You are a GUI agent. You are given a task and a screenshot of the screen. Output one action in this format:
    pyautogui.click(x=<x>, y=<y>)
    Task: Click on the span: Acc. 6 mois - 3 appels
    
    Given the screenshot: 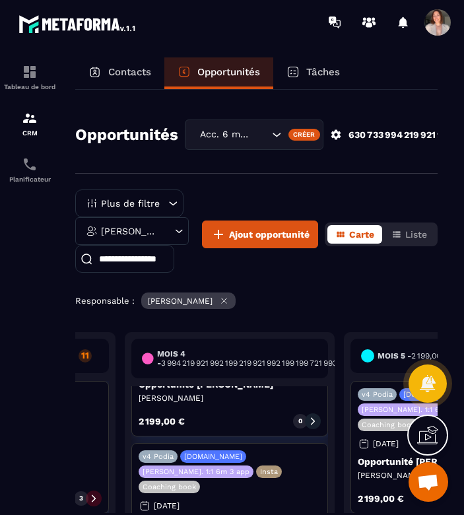 What is the action you would take?
    pyautogui.click(x=226, y=135)
    